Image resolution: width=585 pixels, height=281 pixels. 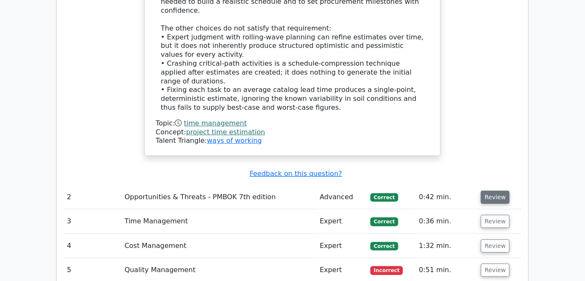 I want to click on a: time management, so click(x=215, y=123).